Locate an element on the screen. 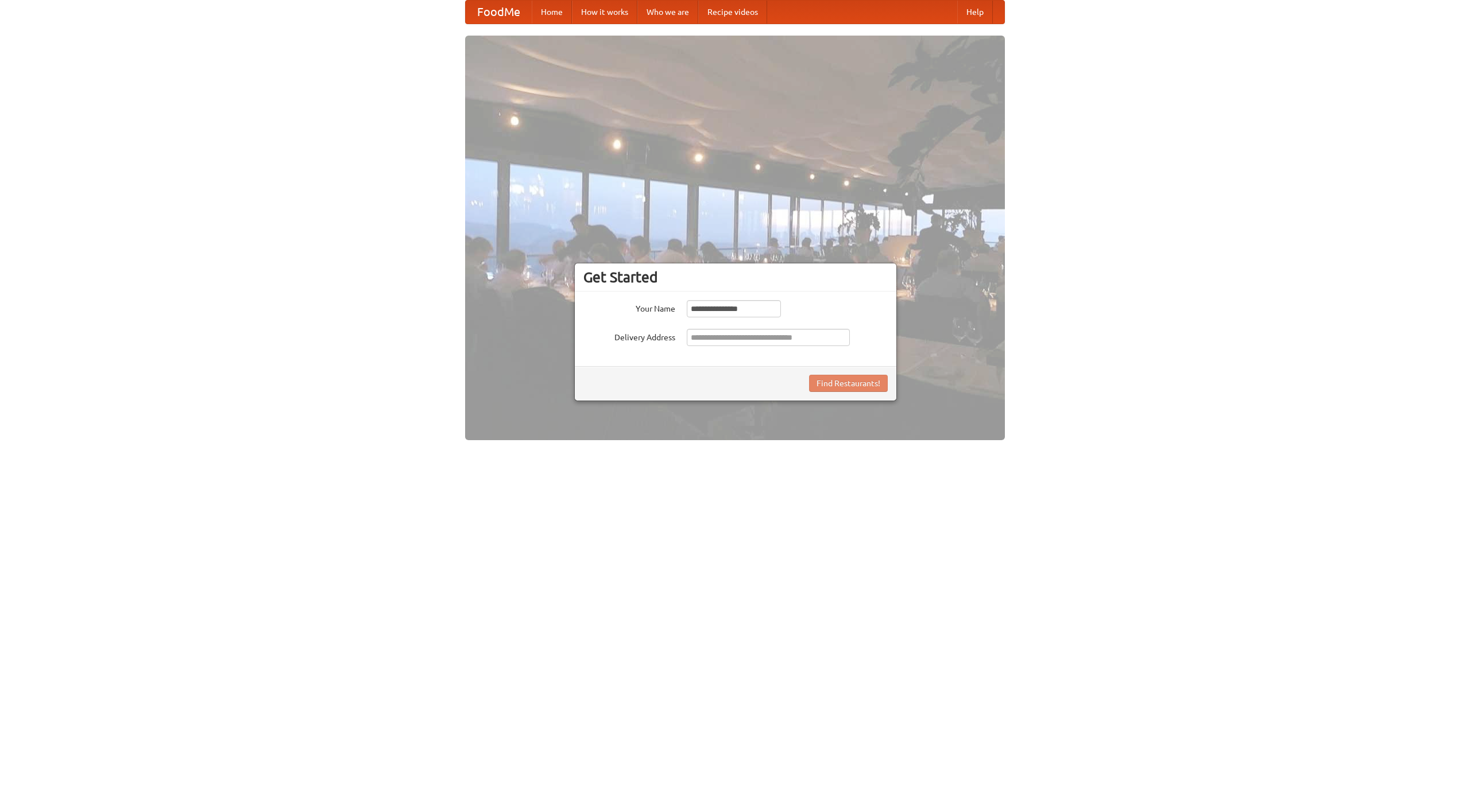  label: Your Name is located at coordinates (629, 307).